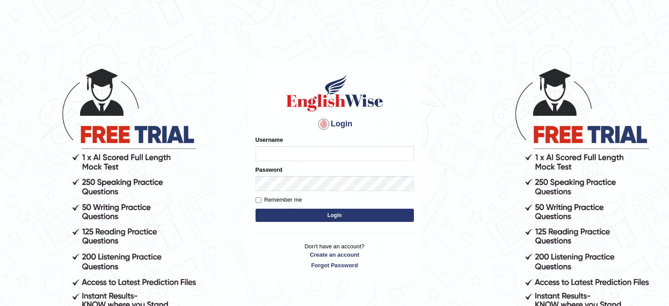 This screenshot has width=669, height=306. I want to click on a: Forgot Password, so click(335, 265).